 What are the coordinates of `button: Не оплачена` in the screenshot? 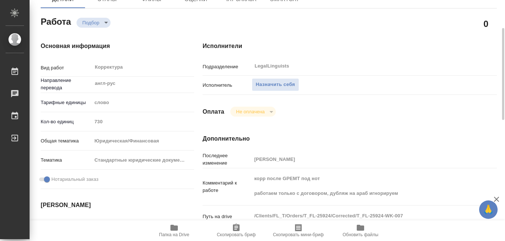 It's located at (250, 112).